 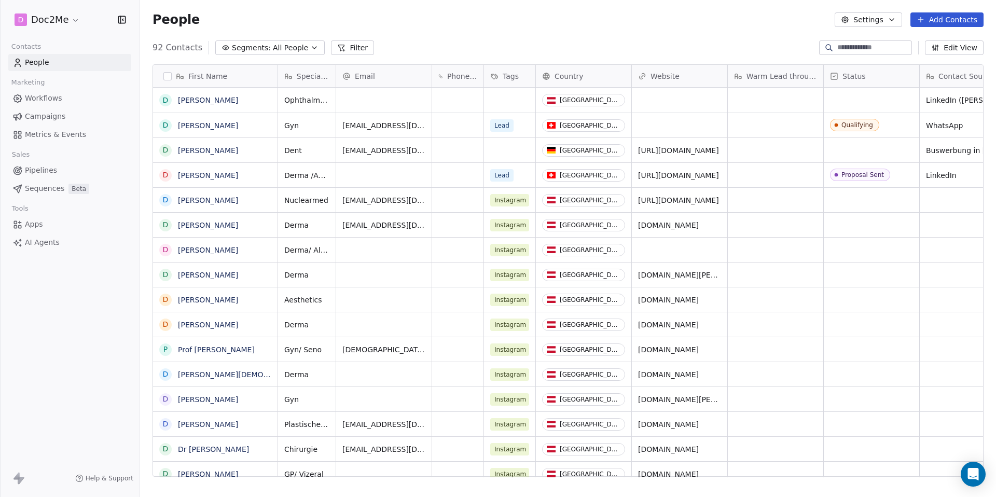 I want to click on a: Pipelines, so click(x=70, y=170).